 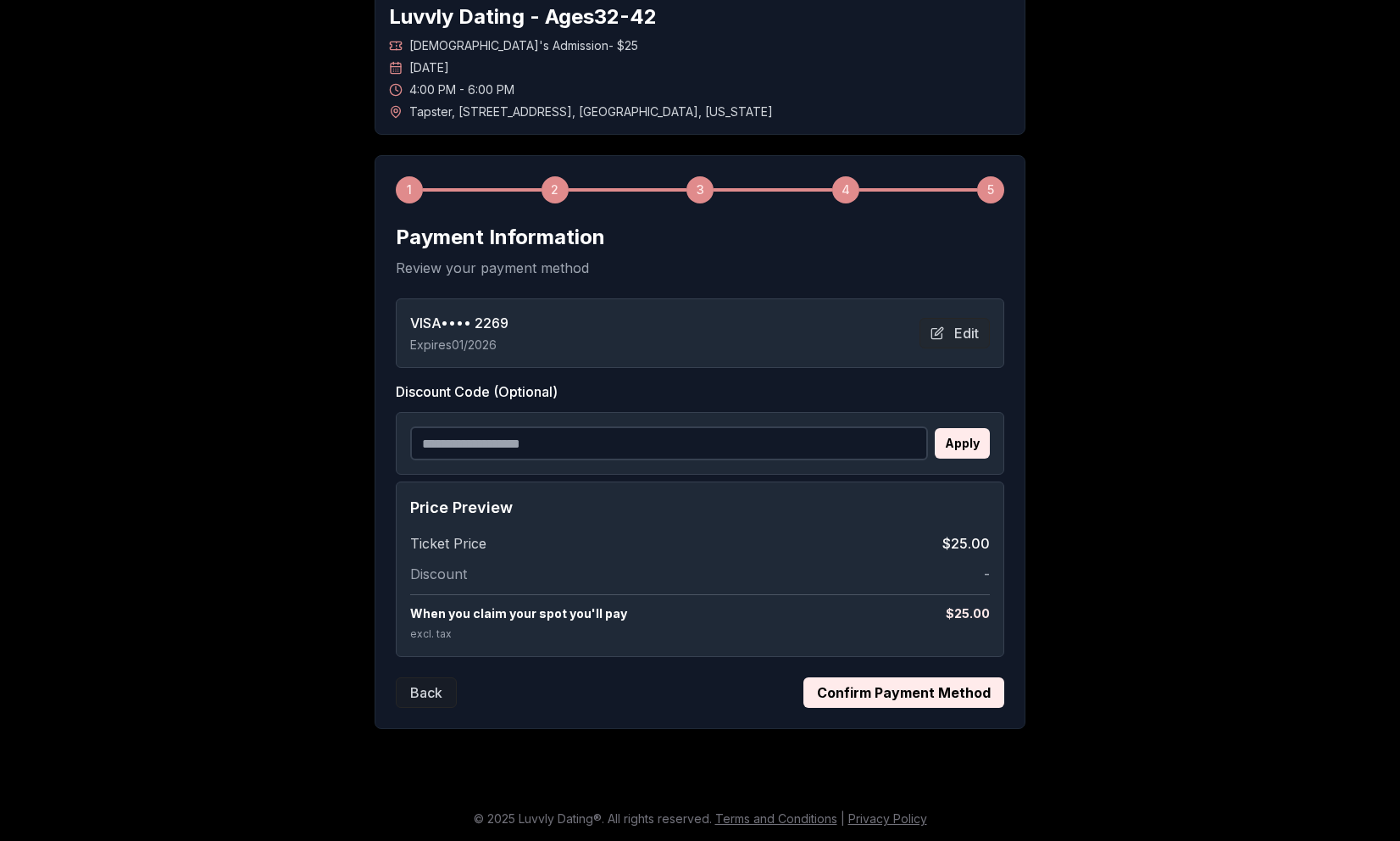 I want to click on div: 3, so click(x=700, y=190).